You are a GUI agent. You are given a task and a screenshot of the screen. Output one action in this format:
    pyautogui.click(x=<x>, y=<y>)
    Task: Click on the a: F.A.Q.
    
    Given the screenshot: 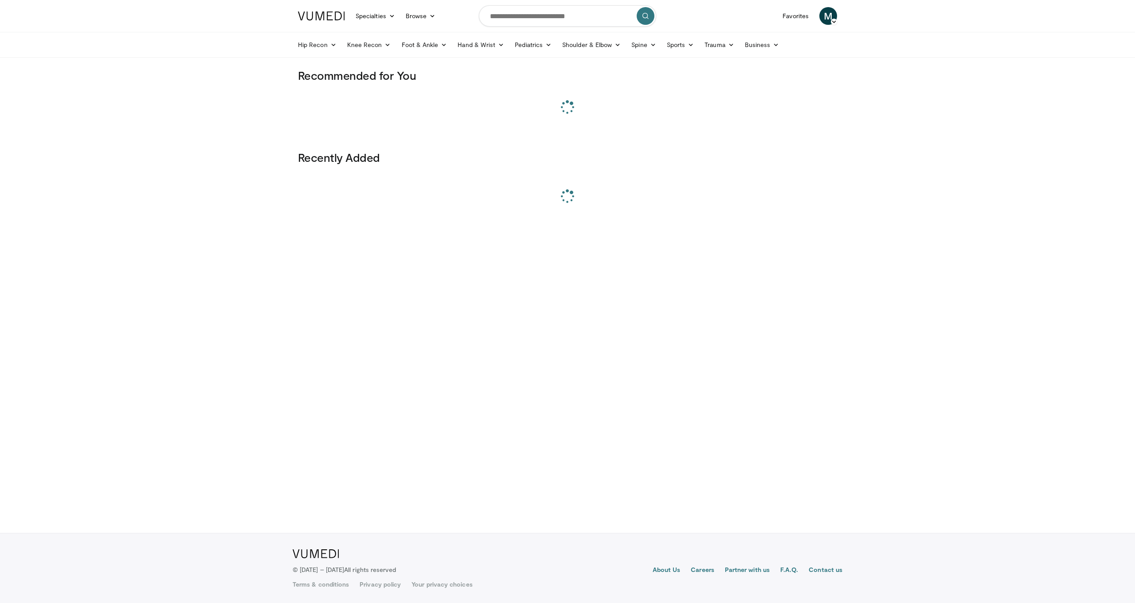 What is the action you would take?
    pyautogui.click(x=789, y=571)
    